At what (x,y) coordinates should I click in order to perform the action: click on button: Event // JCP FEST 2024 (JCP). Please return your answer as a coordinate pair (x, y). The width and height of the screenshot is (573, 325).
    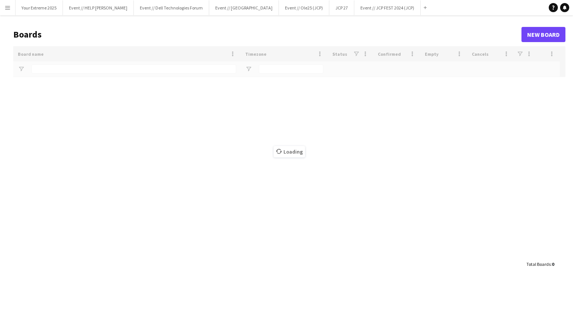
    Looking at the image, I should click on (387, 8).